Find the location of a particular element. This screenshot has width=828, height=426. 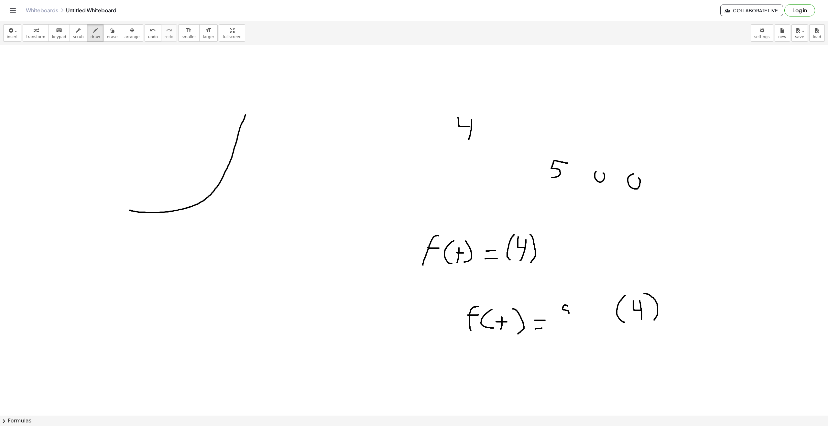

button: erase is located at coordinates (112, 33).